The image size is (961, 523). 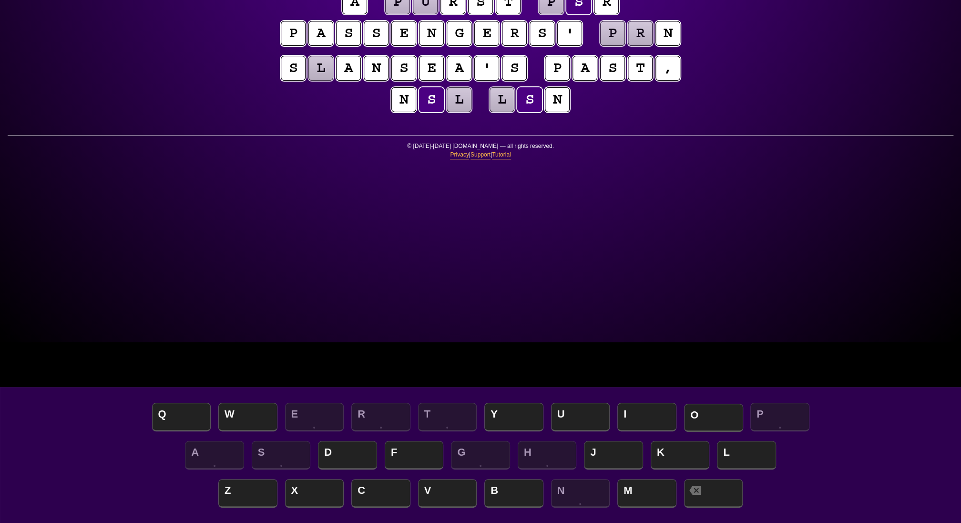 I want to click on span: M, so click(x=647, y=493).